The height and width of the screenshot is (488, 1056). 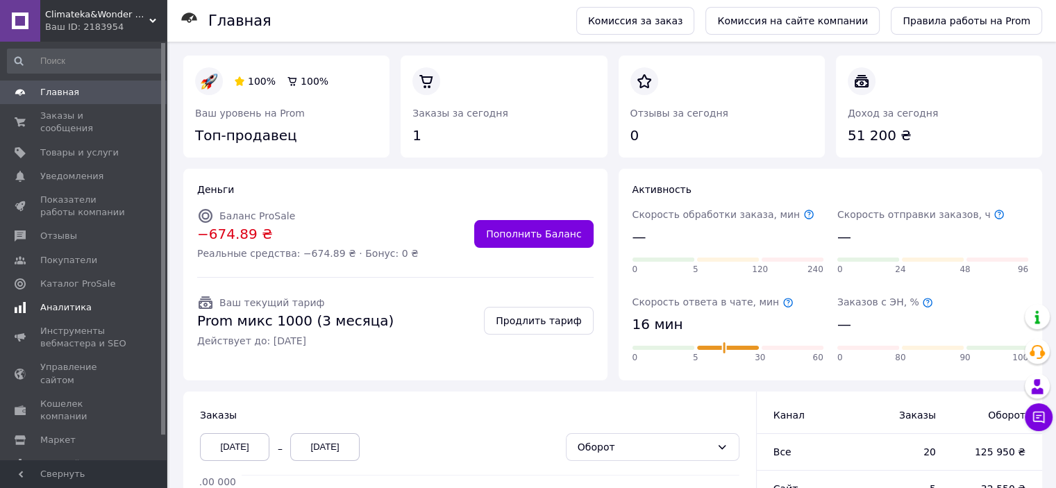 What do you see at coordinates (240, 21) in the screenshot?
I see `h1: Главная` at bounding box center [240, 21].